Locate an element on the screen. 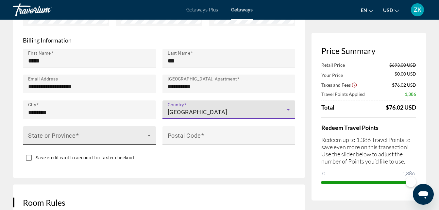 This screenshot has height=210, width=439. span: Travel Points Applied is located at coordinates (343, 94).